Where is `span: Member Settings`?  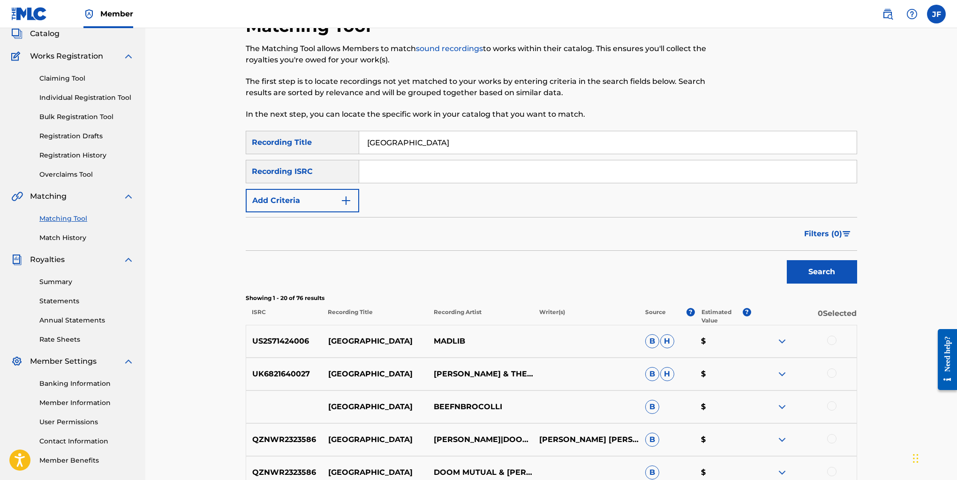 span: Member Settings is located at coordinates (63, 362).